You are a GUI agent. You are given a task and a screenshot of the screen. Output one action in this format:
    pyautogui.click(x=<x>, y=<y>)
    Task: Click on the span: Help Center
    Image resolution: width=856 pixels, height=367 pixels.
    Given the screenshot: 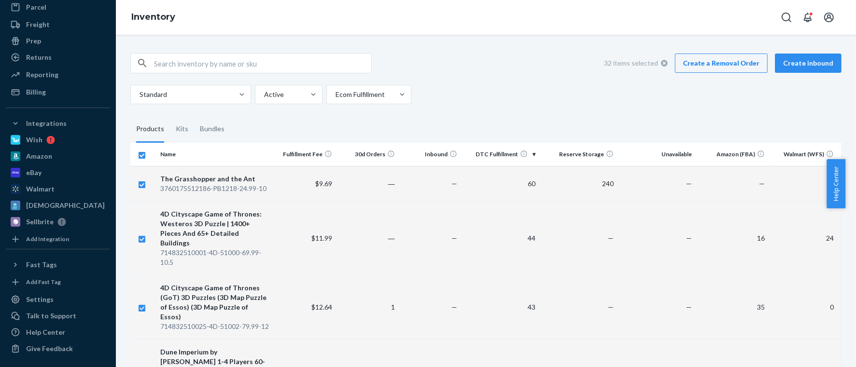 What is the action you would take?
    pyautogui.click(x=836, y=184)
    